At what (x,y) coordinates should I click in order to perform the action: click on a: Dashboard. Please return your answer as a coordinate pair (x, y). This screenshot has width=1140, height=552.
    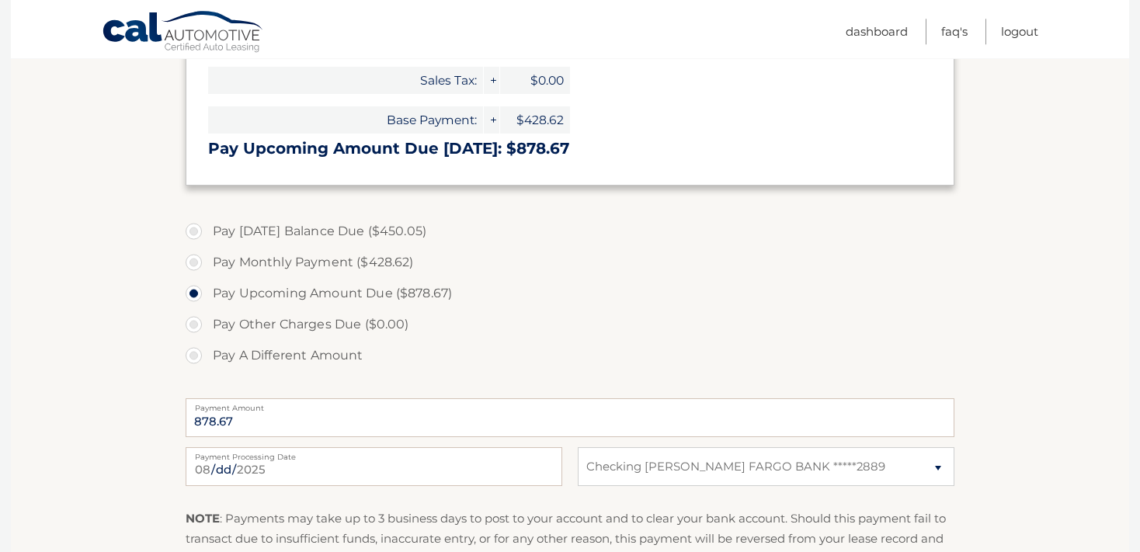
    Looking at the image, I should click on (877, 31).